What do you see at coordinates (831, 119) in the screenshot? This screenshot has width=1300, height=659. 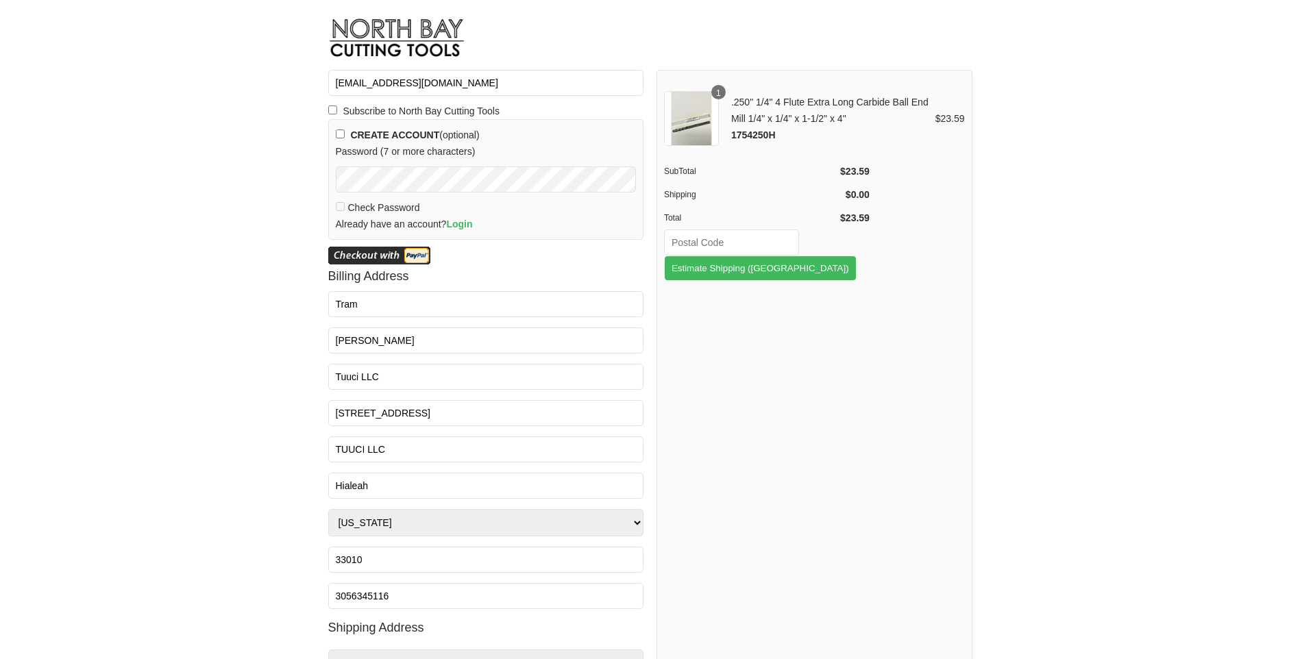 I see `div: .250" 1/4" 4 Flute Extra Long Carbide Ball End Mill 1/4" x 1/4" x 1-1/2" x 4"` at bounding box center [831, 119].